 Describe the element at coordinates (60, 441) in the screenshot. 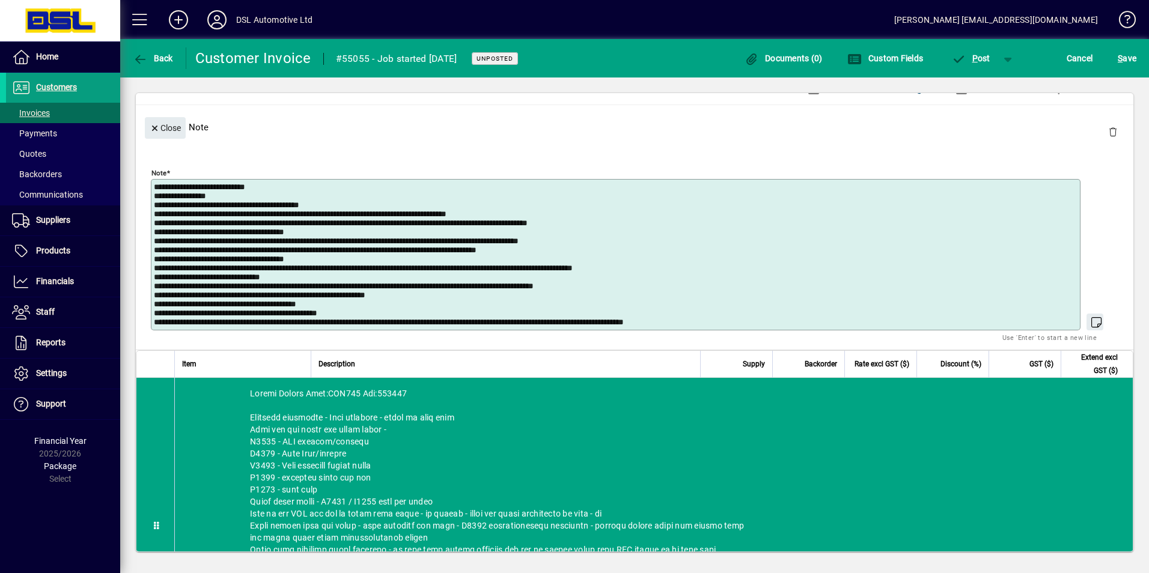

I see `span: Financial Year` at that location.